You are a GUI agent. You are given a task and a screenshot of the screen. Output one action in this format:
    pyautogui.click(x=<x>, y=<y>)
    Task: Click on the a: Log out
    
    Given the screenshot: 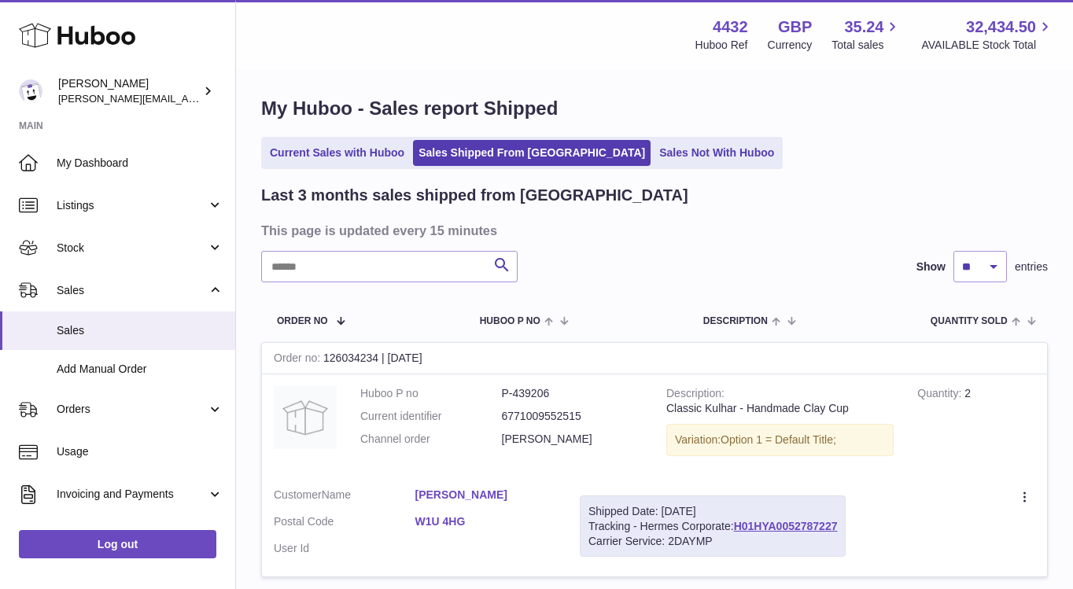 What is the action you would take?
    pyautogui.click(x=117, y=544)
    